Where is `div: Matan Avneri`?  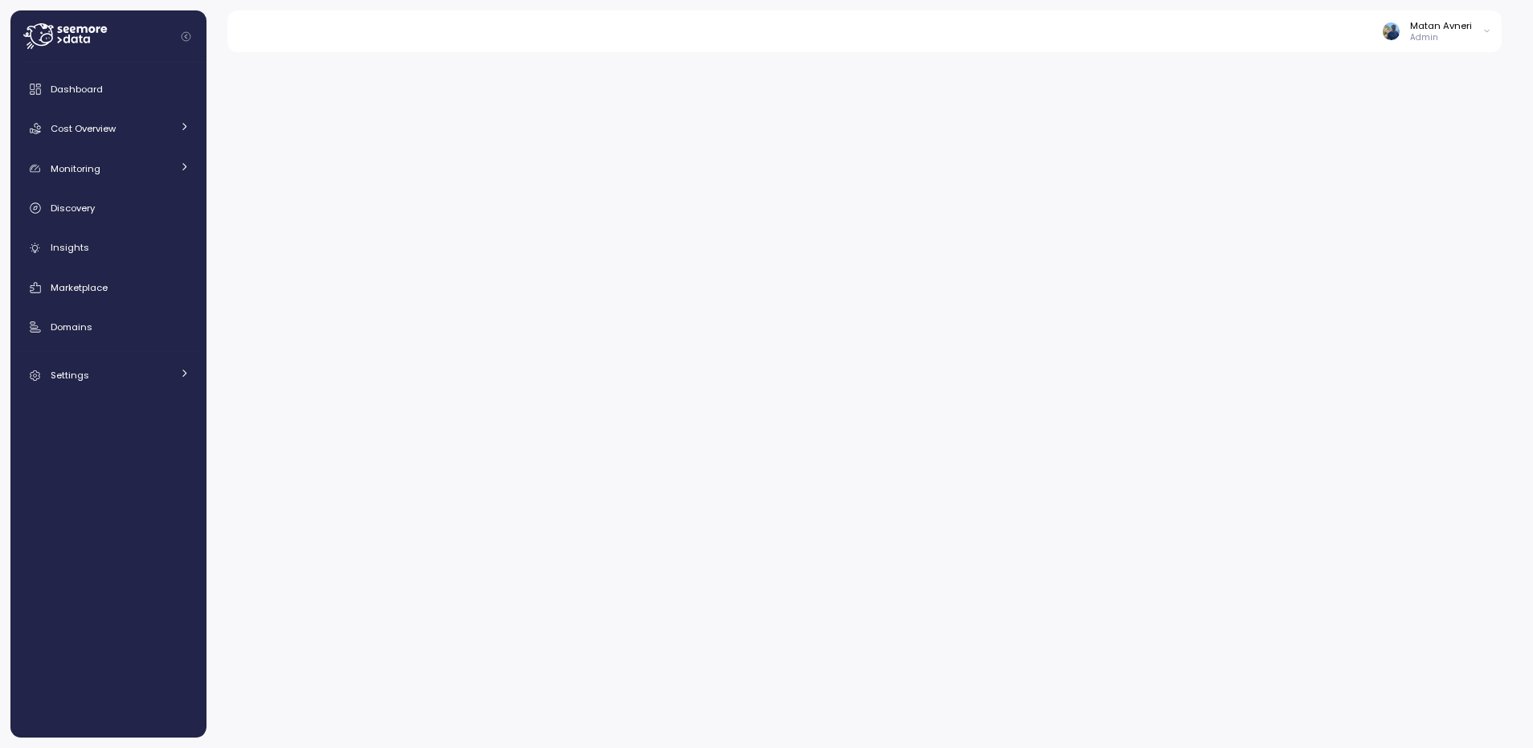
div: Matan Avneri is located at coordinates (1441, 26).